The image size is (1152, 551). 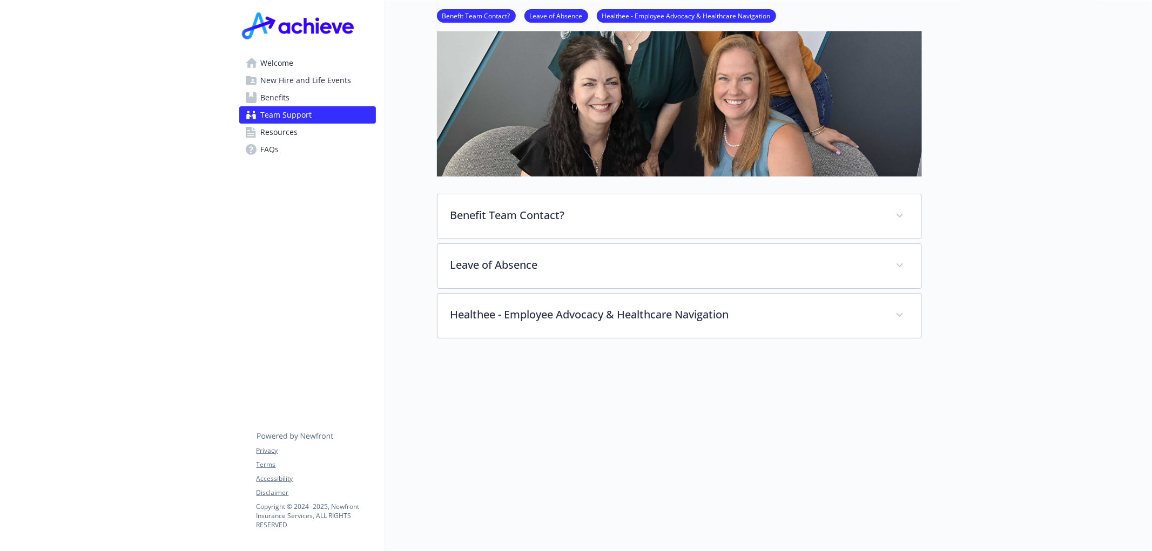 I want to click on a: Privacy, so click(x=316, y=451).